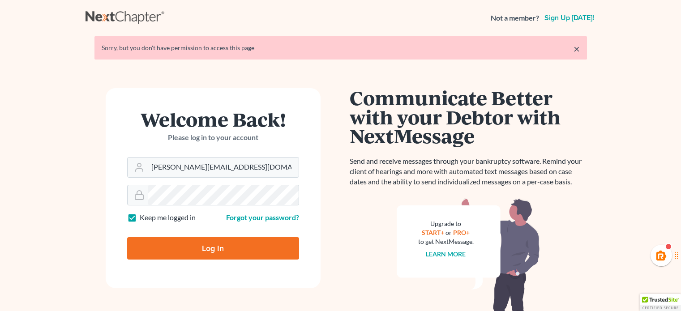 Image resolution: width=681 pixels, height=311 pixels. What do you see at coordinates (515, 18) in the screenshot?
I see `strong: Not a member?` at bounding box center [515, 18].